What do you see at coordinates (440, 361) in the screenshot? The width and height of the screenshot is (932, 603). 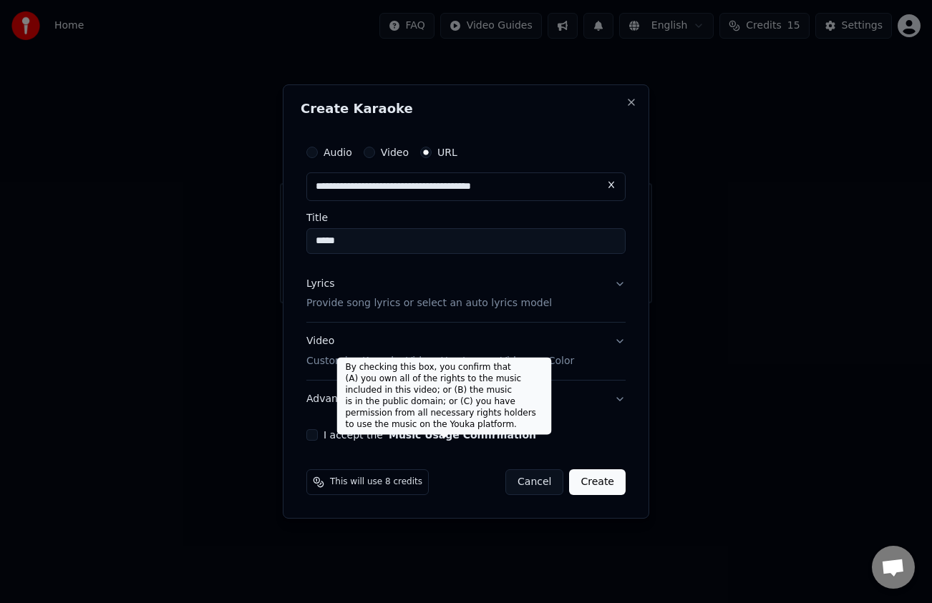 I see `p: Customize Karaoke Video: Use Image, Video, or Color` at bounding box center [440, 361].